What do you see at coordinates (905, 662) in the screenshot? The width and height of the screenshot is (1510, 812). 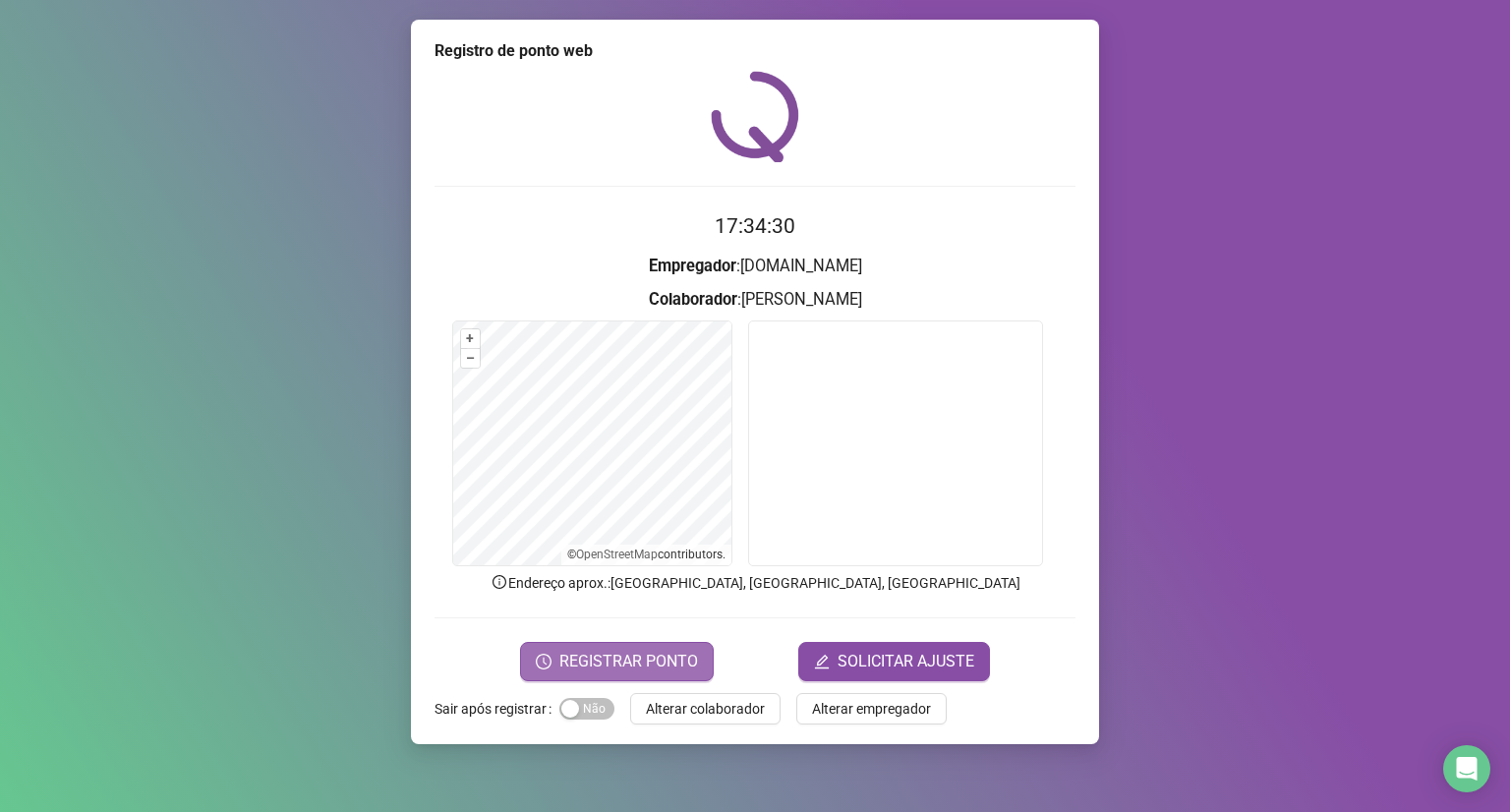 I see `span: SOLICITAR AJUSTE` at bounding box center [905, 662].